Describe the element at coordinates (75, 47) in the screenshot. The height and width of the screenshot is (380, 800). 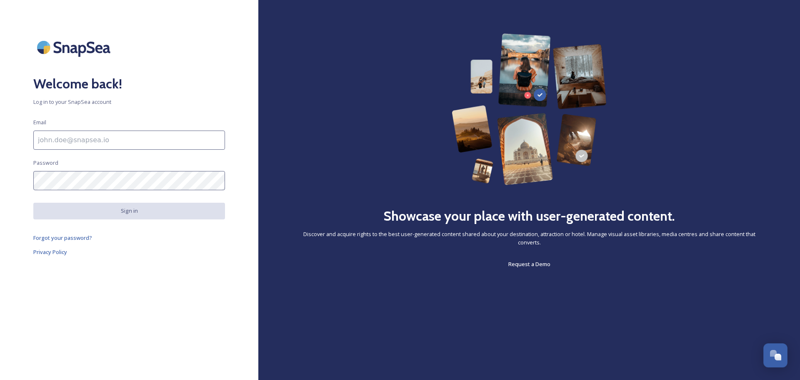
I see `img: SnapSea Logo` at that location.